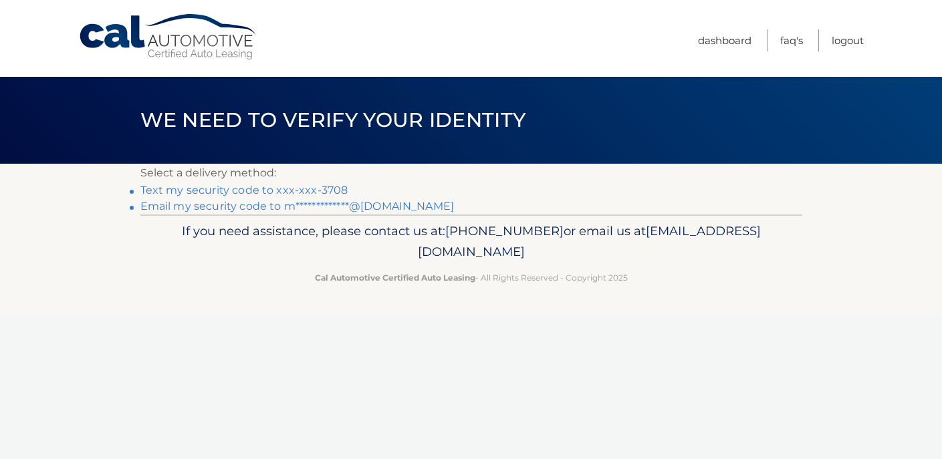  Describe the element at coordinates (471, 173) in the screenshot. I see `p: Select a delivery method:` at that location.